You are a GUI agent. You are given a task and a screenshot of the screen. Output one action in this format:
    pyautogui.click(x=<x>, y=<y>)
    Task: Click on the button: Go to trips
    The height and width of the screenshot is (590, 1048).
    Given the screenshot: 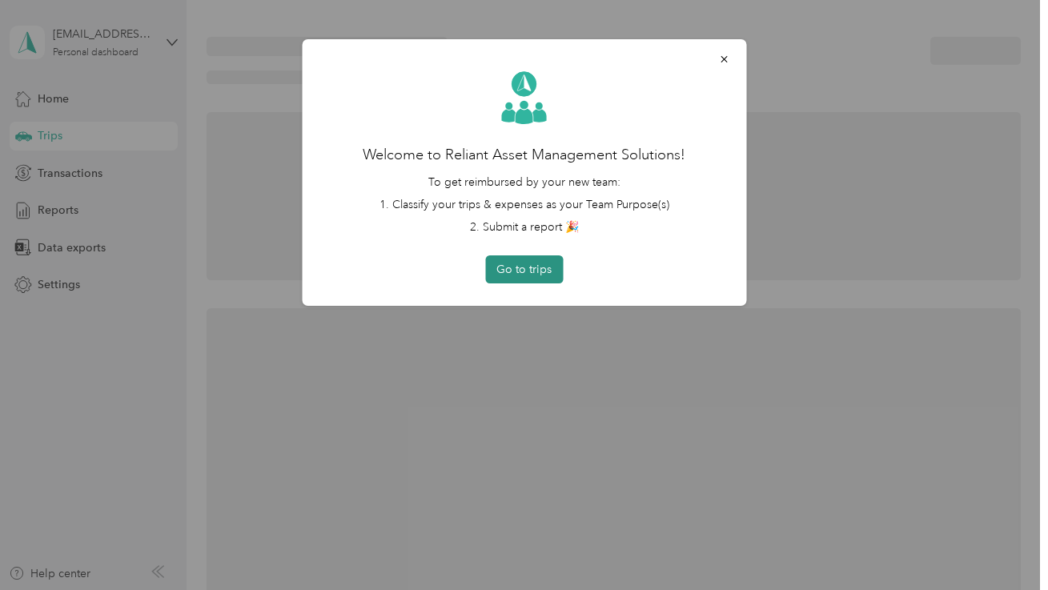 What is the action you would take?
    pyautogui.click(x=523, y=269)
    